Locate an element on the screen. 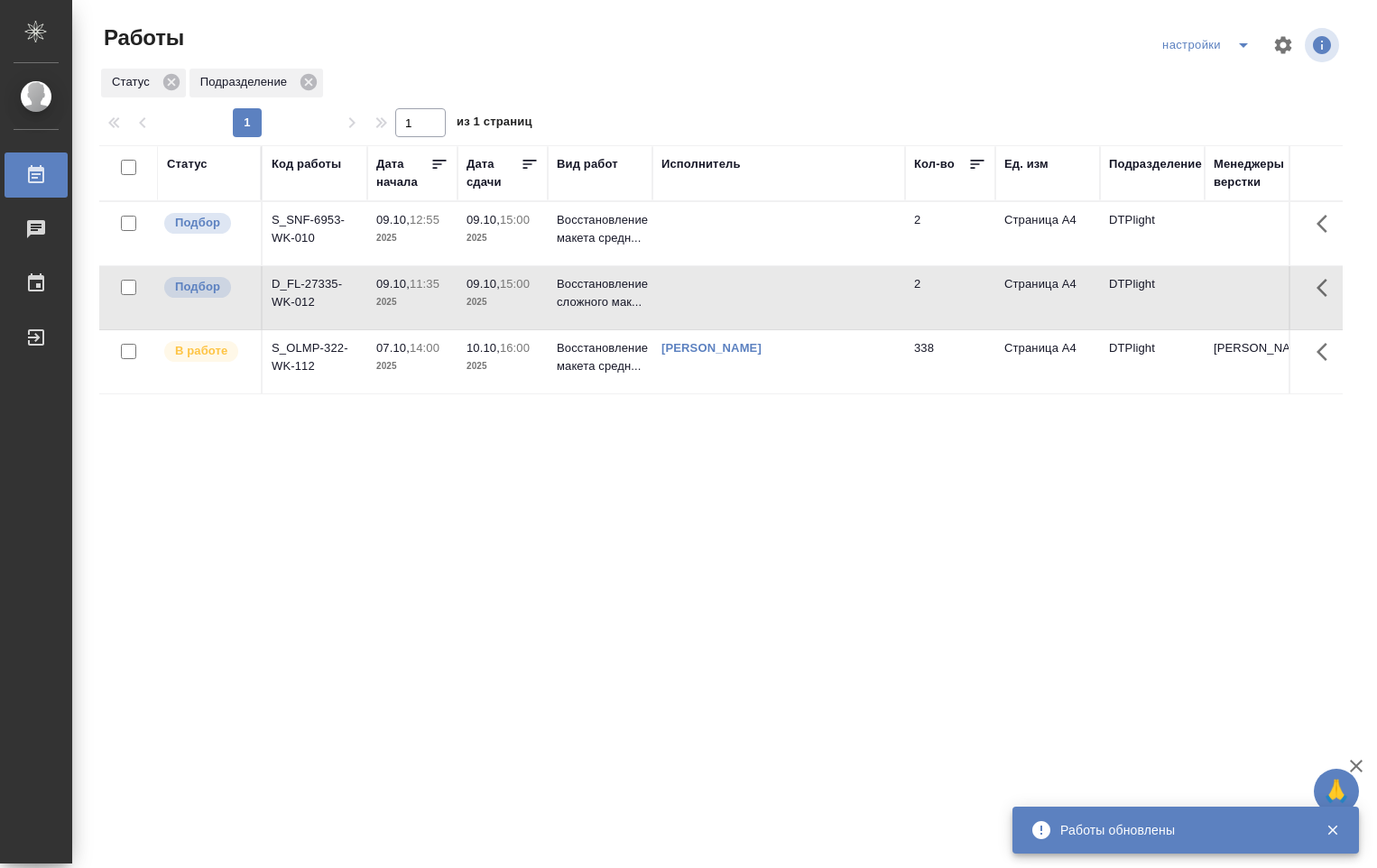 The image size is (1377, 868). span: Настроить таблицу is located at coordinates (1283, 45).